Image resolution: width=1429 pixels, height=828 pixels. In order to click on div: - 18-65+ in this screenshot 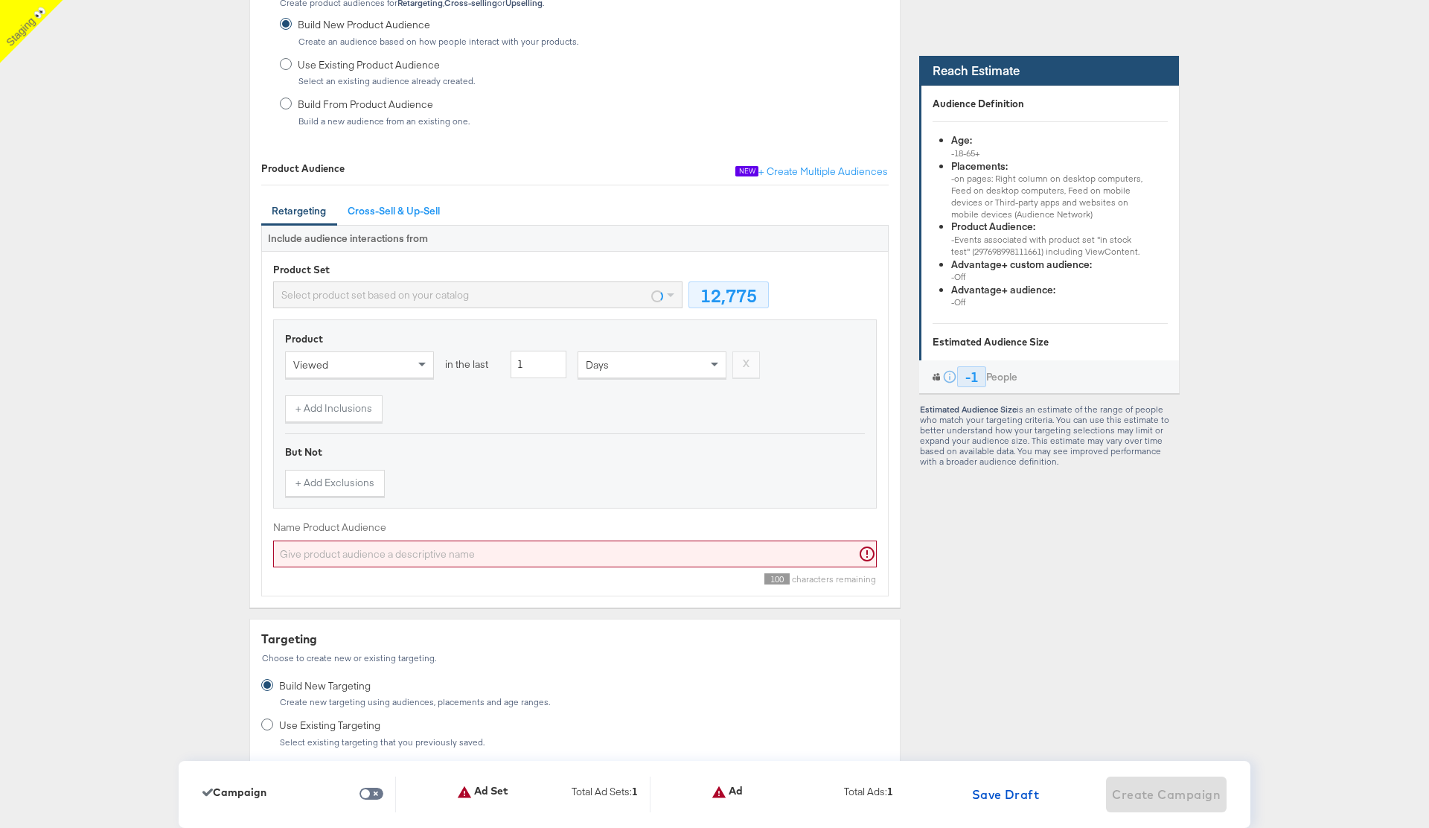, I will do `click(1048, 153)`.